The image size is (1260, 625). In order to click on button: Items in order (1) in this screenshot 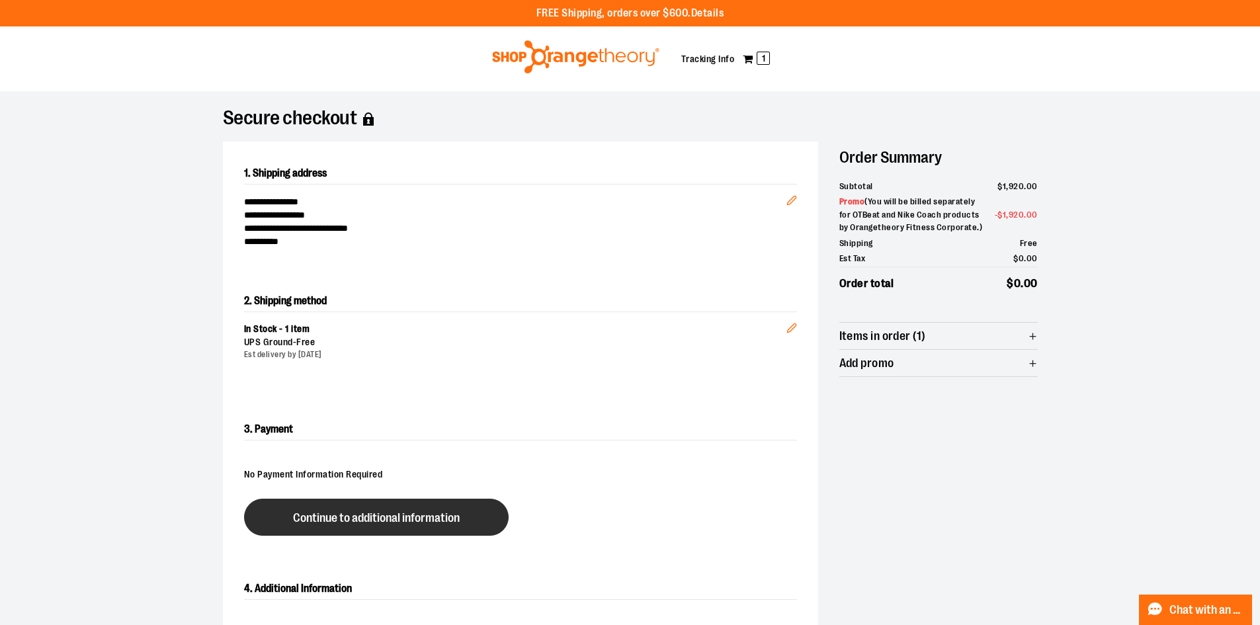, I will do `click(939, 336)`.